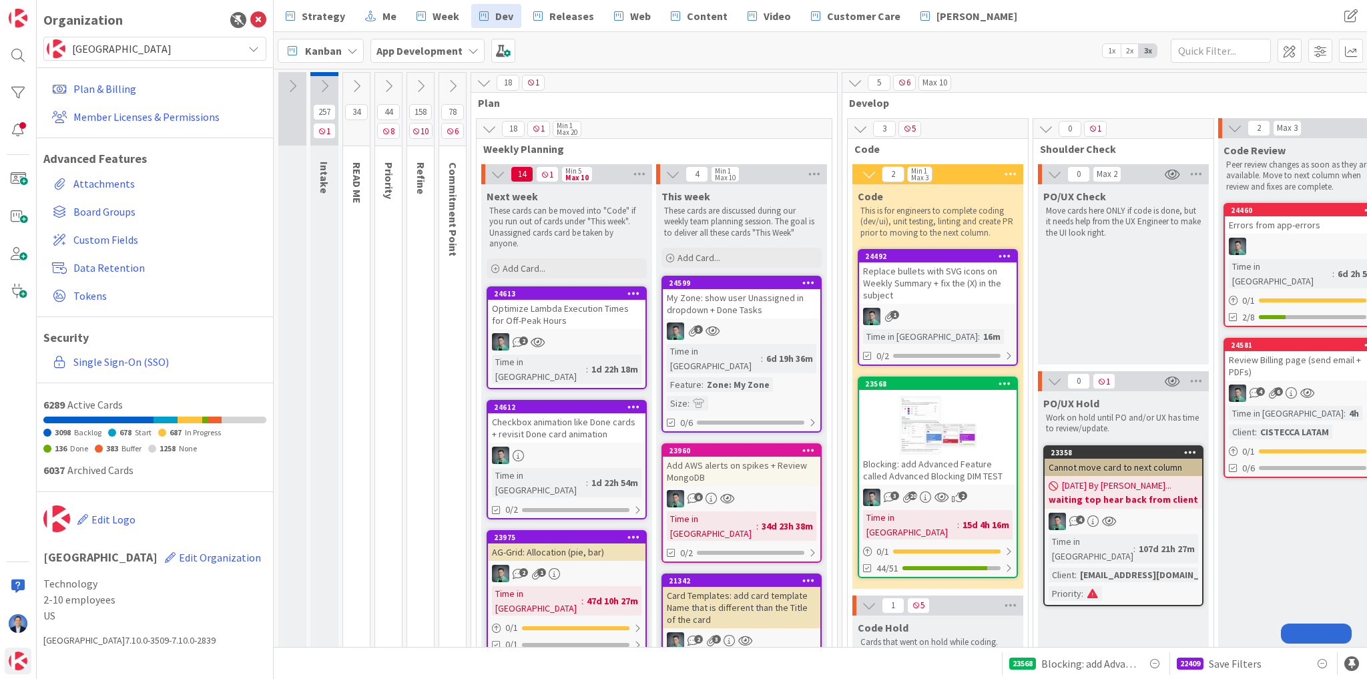  Describe the element at coordinates (167, 268) in the screenshot. I see `span: Data Retention` at that location.